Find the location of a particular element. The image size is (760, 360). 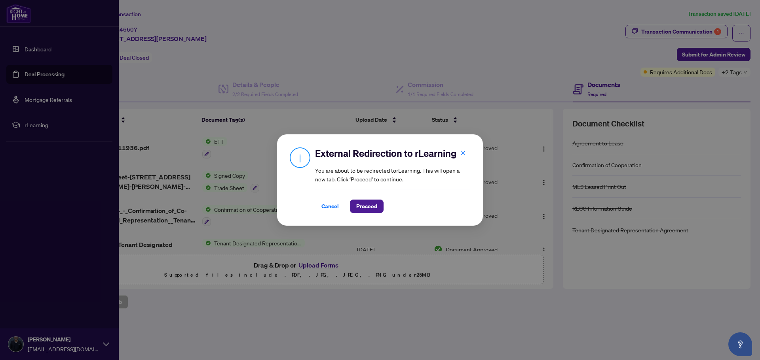

img: Info Icon is located at coordinates (300, 157).